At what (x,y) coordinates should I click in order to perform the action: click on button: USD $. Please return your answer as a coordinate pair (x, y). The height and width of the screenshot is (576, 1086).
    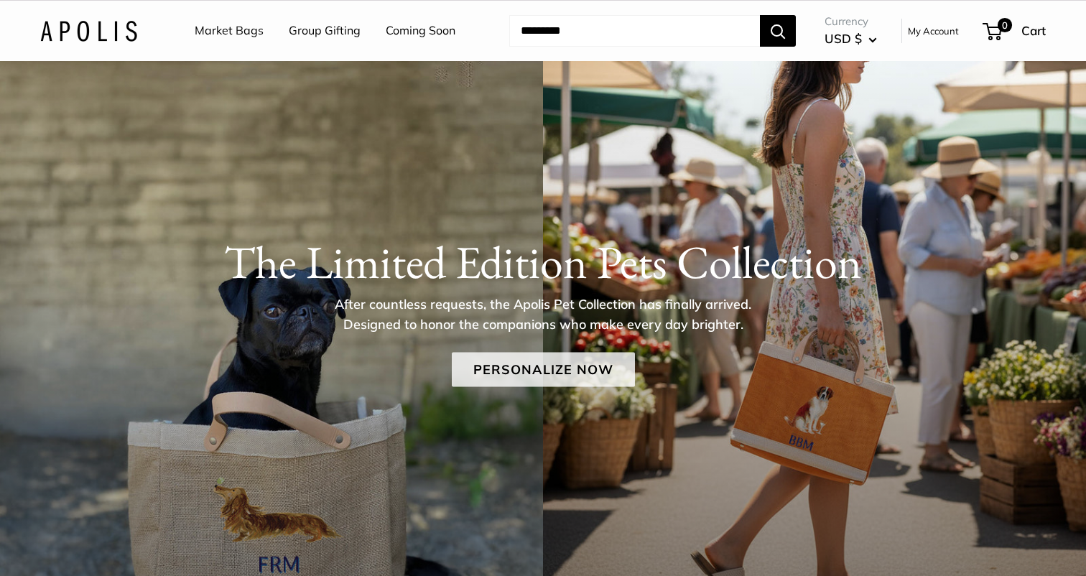
    Looking at the image, I should click on (851, 39).